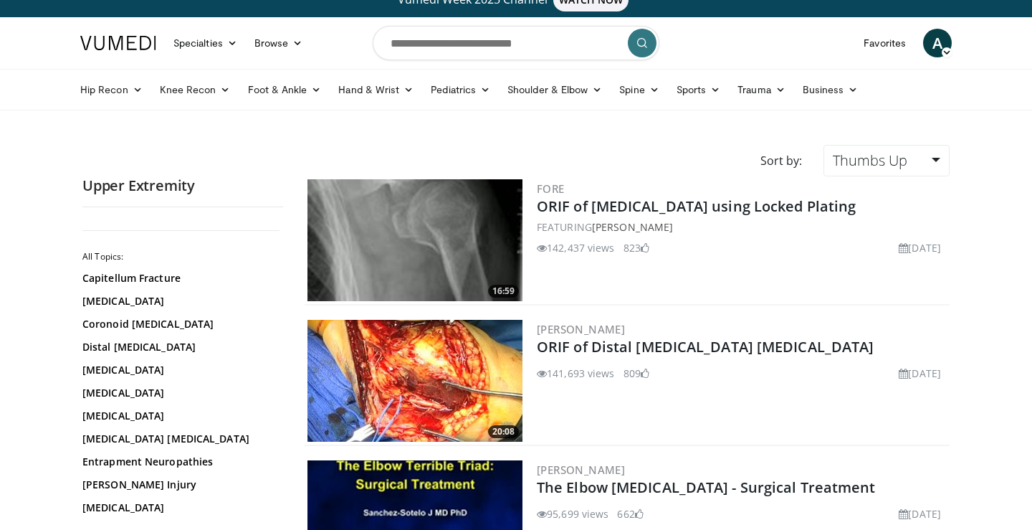  Describe the element at coordinates (576, 247) in the screenshot. I see `li: 142,437 views` at that location.